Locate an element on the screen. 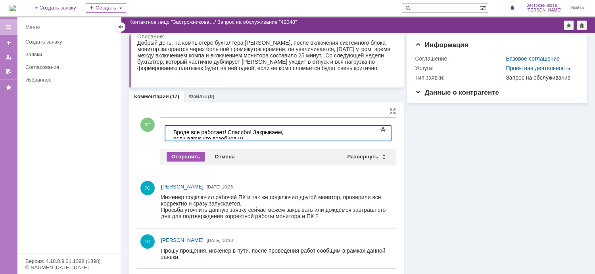 The width and height of the screenshot is (595, 274). div: Создать заявку is located at coordinates (71, 42).